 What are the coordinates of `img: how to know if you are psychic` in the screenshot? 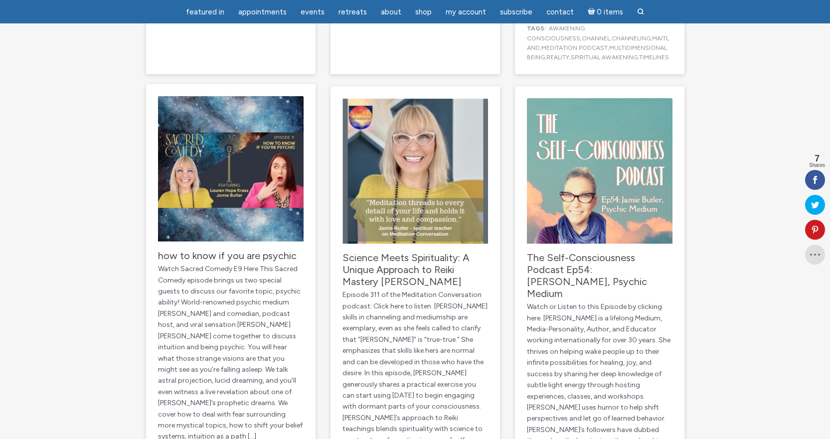 It's located at (231, 169).